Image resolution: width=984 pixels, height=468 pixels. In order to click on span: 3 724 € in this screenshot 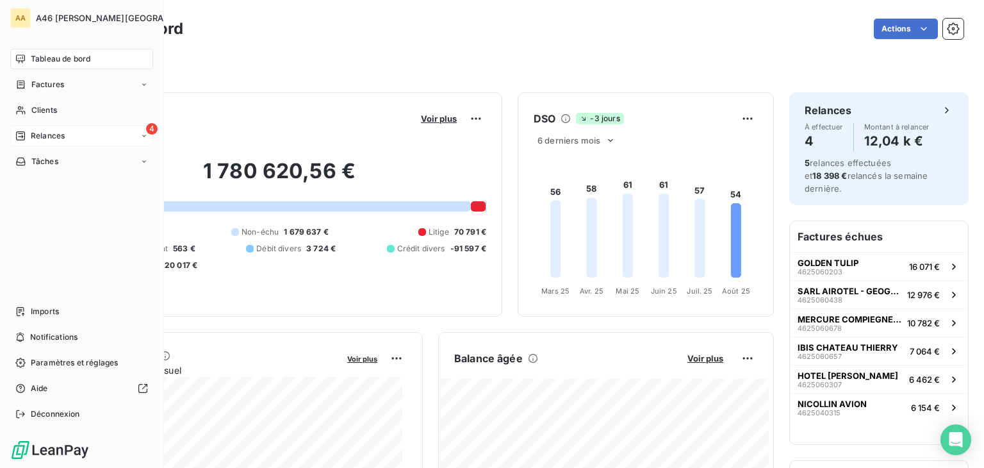, I will do `click(321, 249)`.